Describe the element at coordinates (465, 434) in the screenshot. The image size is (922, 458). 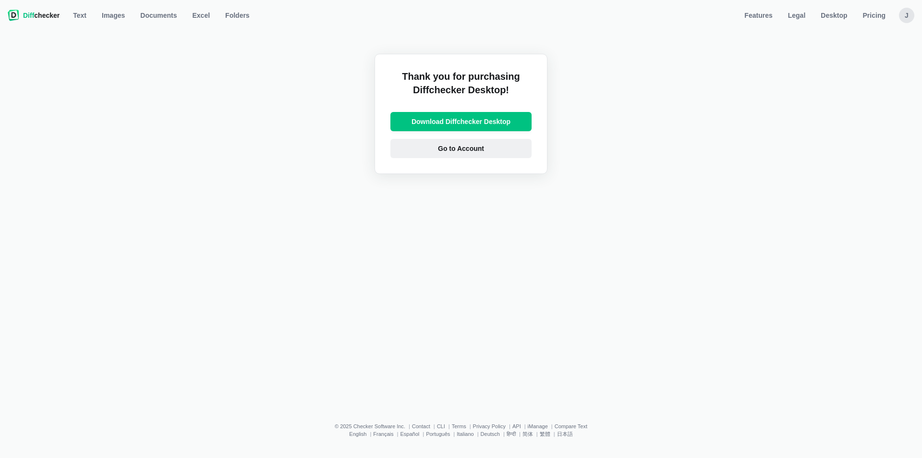
I see `a: Italiano` at that location.